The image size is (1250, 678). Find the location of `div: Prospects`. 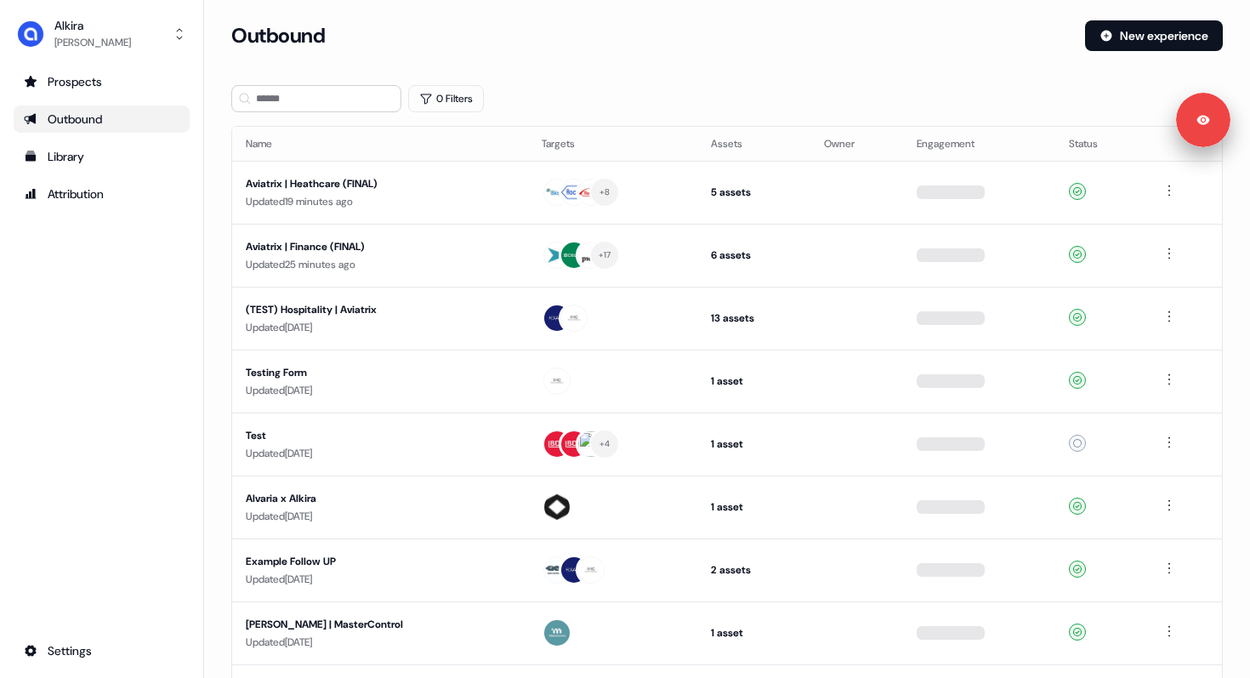

div: Prospects is located at coordinates (101, 82).